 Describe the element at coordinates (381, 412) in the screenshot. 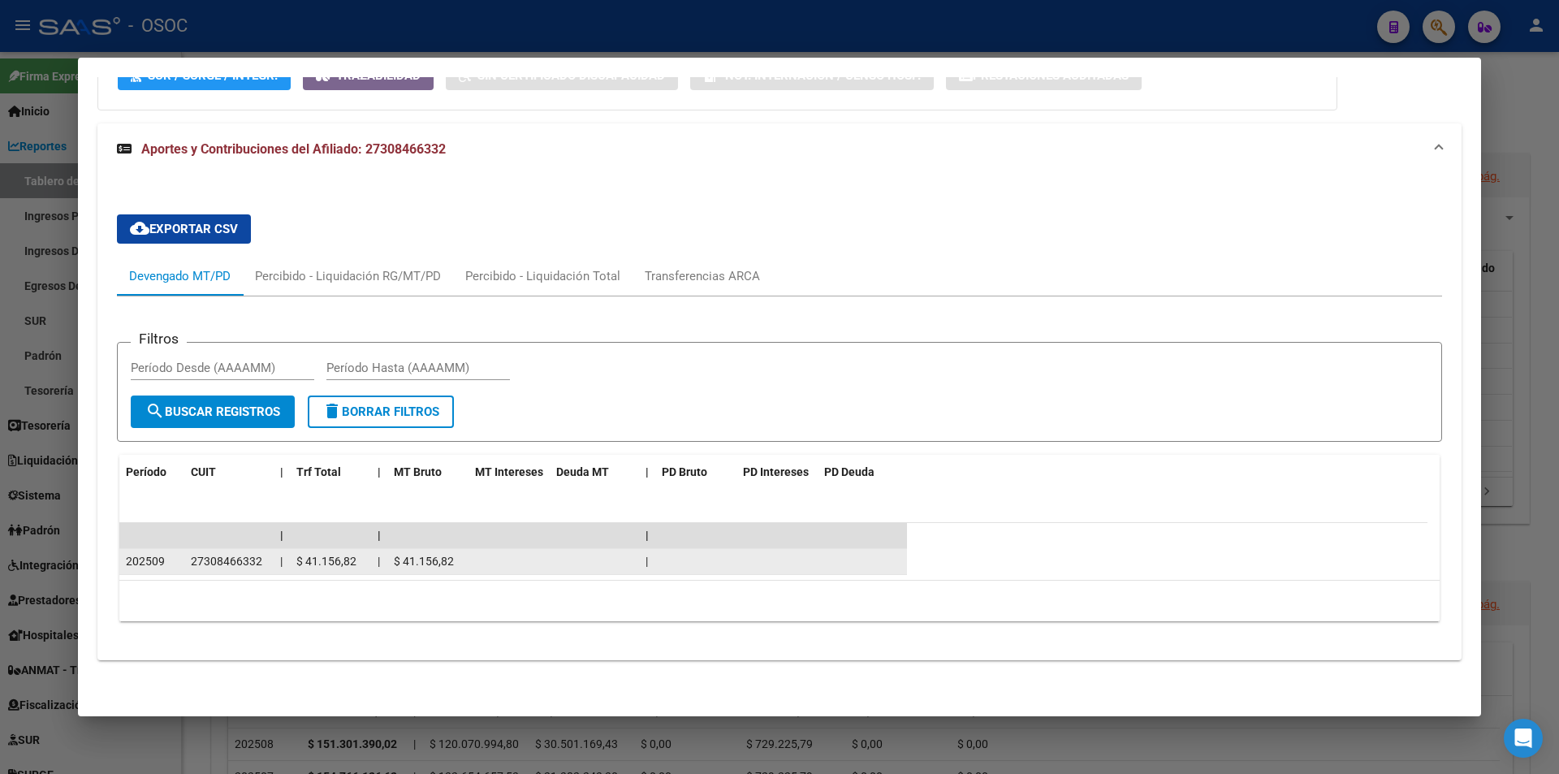

I see `span: Borrar Filtros` at that location.